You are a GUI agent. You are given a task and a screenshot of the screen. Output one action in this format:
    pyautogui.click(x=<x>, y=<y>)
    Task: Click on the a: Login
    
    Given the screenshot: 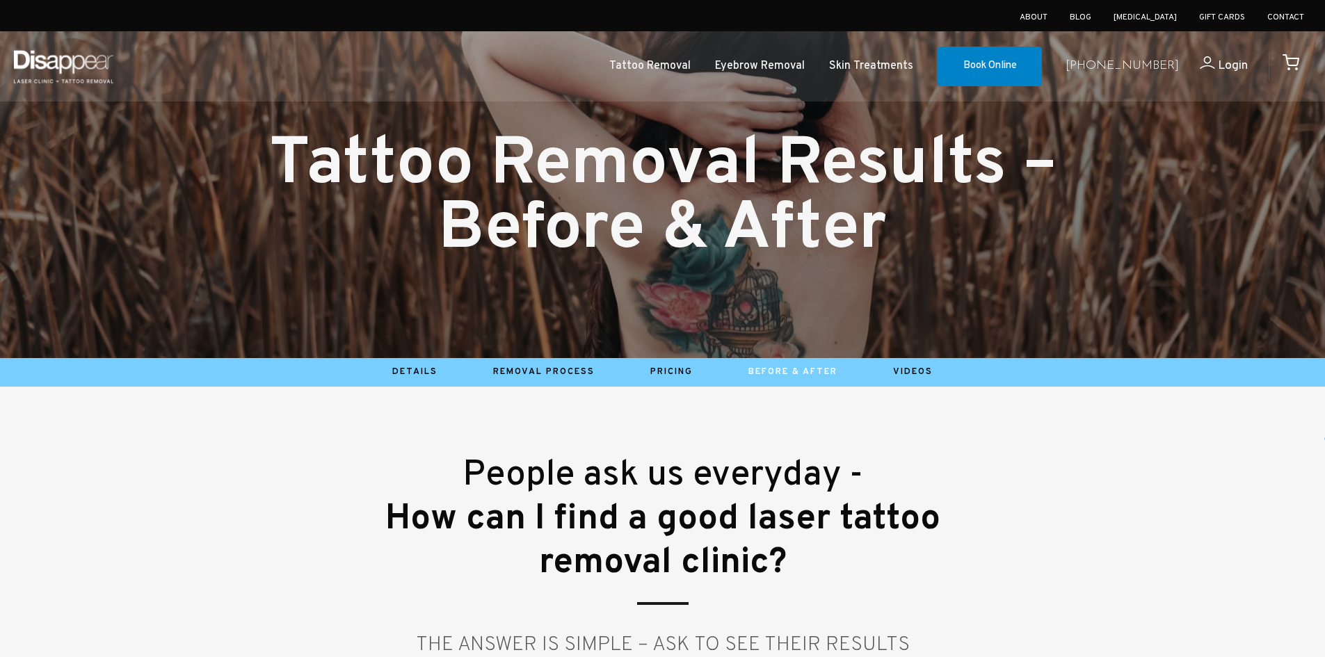 What is the action you would take?
    pyautogui.click(x=1213, y=66)
    